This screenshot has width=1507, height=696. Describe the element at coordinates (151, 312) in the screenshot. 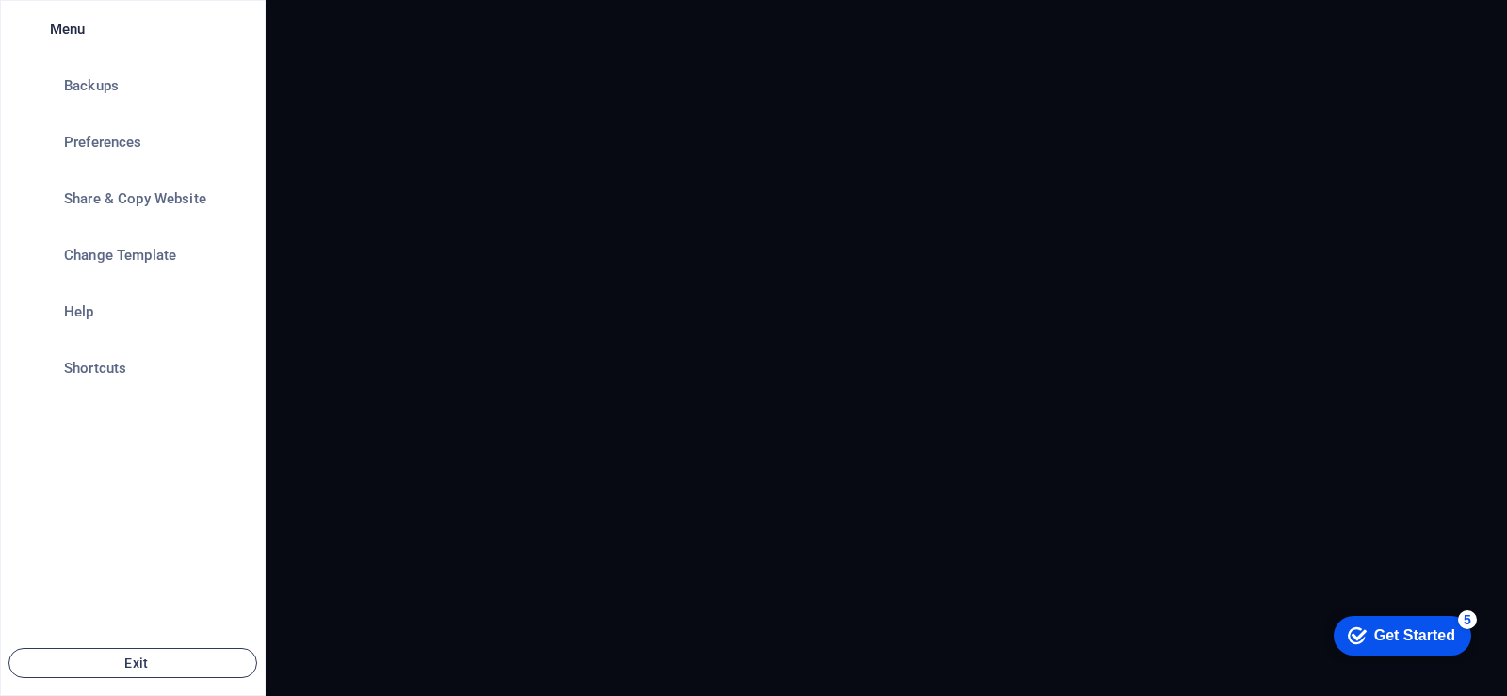

I see `h6: Help` at that location.